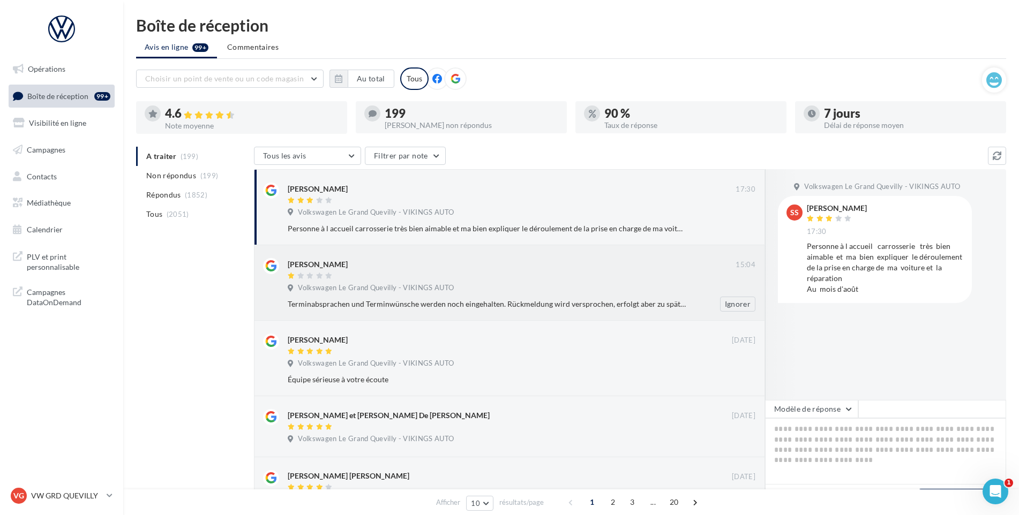 Image resolution: width=1019 pixels, height=515 pixels. What do you see at coordinates (745, 265) in the screenshot?
I see `span: 15:04` at bounding box center [745, 265].